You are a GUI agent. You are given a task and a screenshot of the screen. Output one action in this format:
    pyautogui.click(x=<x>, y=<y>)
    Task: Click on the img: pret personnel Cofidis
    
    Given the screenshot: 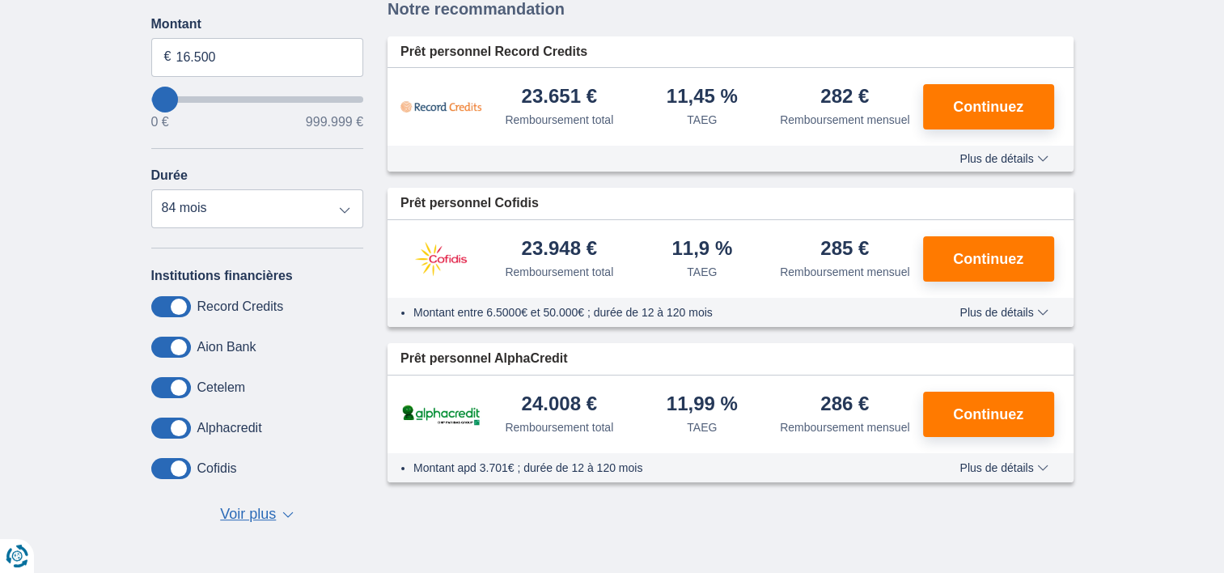 What is the action you would take?
    pyautogui.click(x=441, y=259)
    